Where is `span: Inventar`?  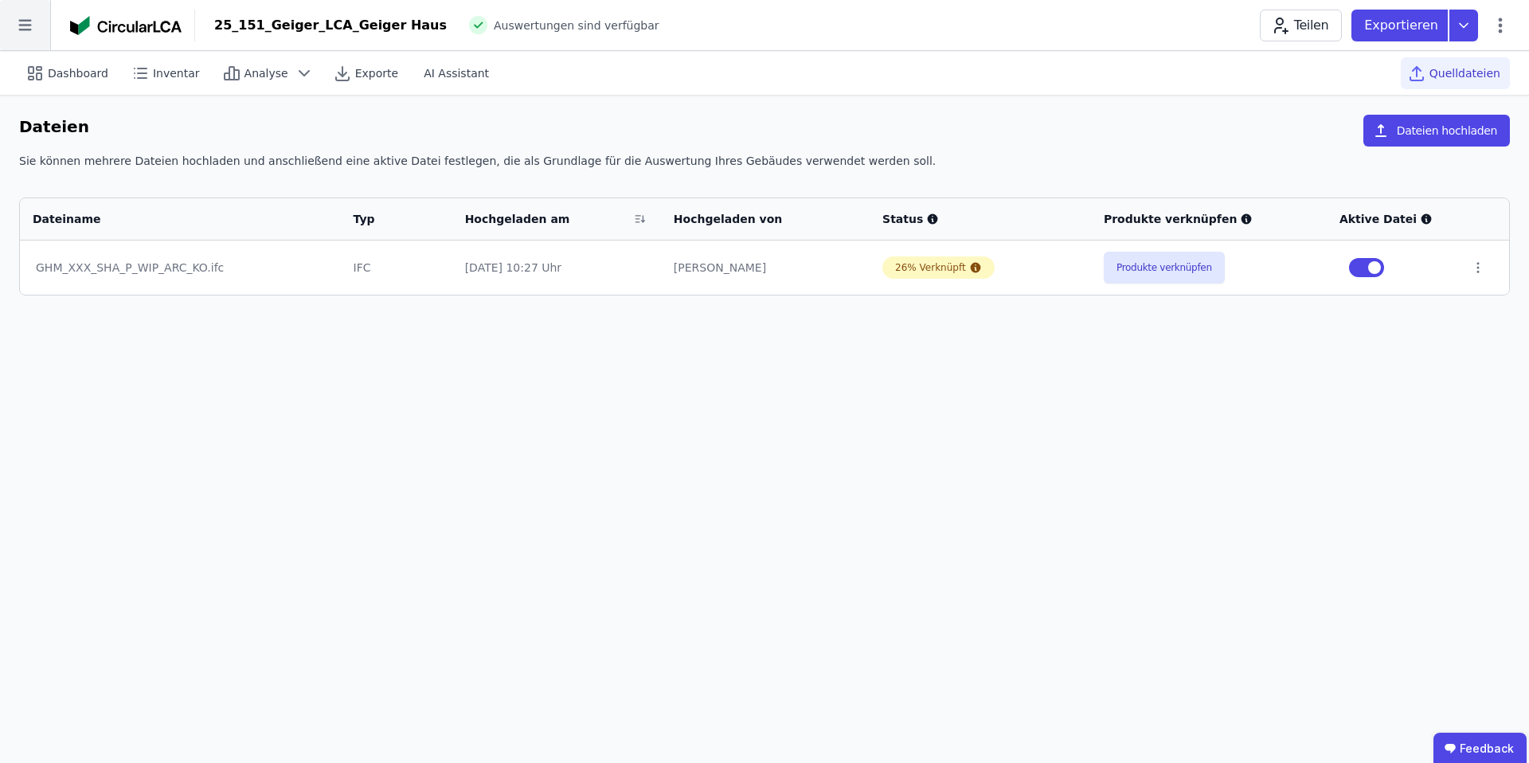
span: Inventar is located at coordinates (176, 73).